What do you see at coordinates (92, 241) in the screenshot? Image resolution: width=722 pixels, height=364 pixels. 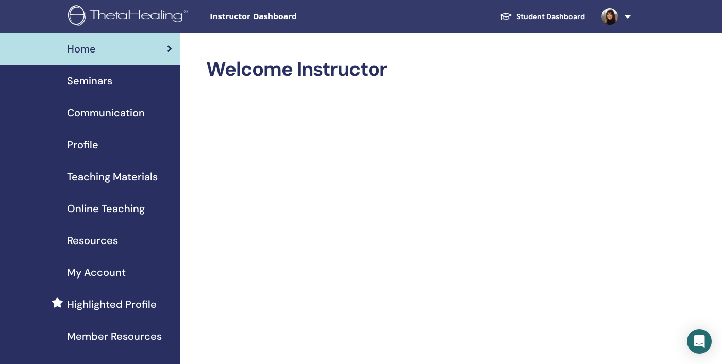 I see `span: Resources` at bounding box center [92, 241].